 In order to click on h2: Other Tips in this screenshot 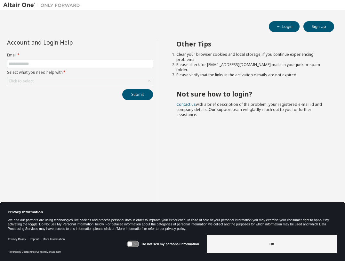, I will do `click(250, 44)`.